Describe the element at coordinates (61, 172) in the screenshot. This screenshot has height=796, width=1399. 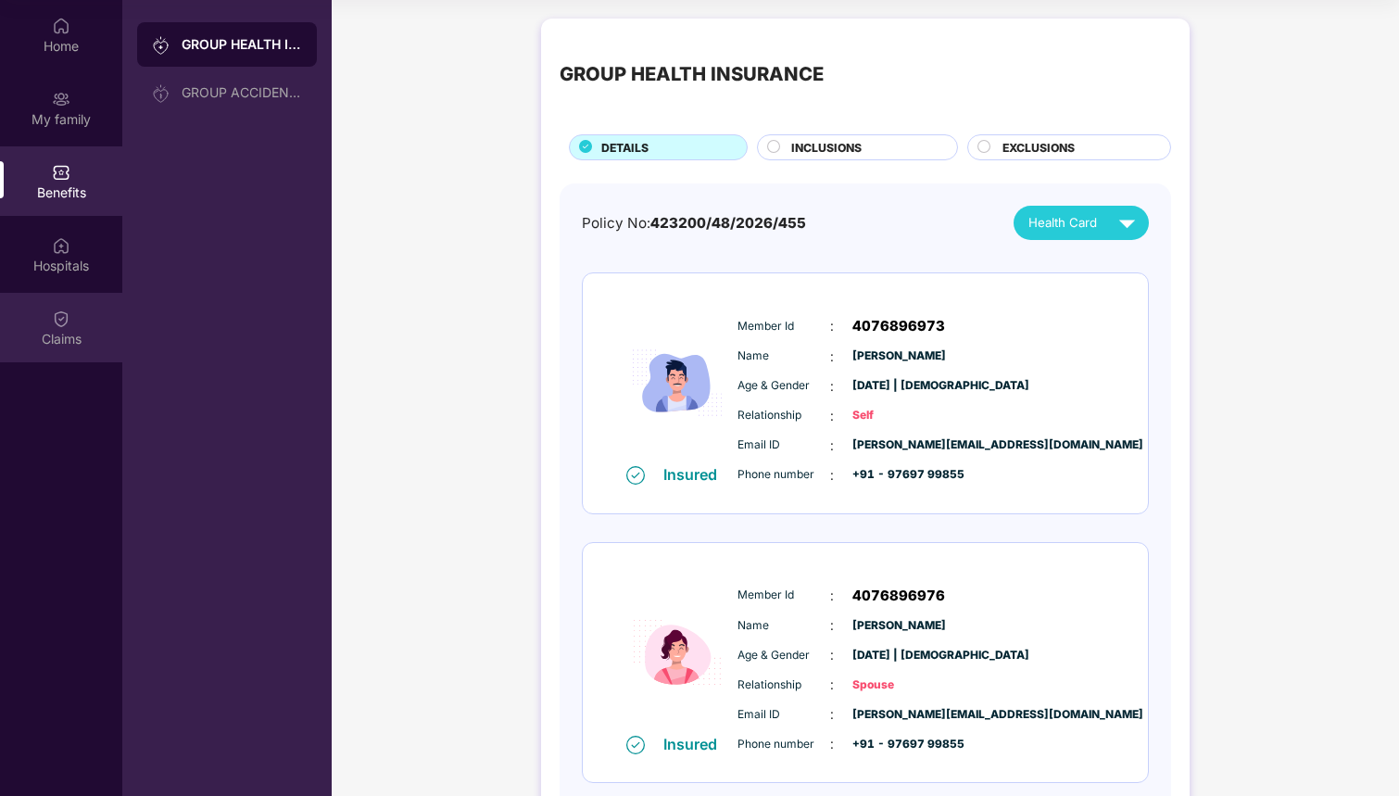
I see `img: svg+xml;base64,PHN2ZyBpZD0iQmVuZWZpdHMiIHhtbG5zPSJodHRwOi8vd3d3LnczLm9yZy8yMDAwL3N2ZyIgd2lkdGg9Ij...` at that location.